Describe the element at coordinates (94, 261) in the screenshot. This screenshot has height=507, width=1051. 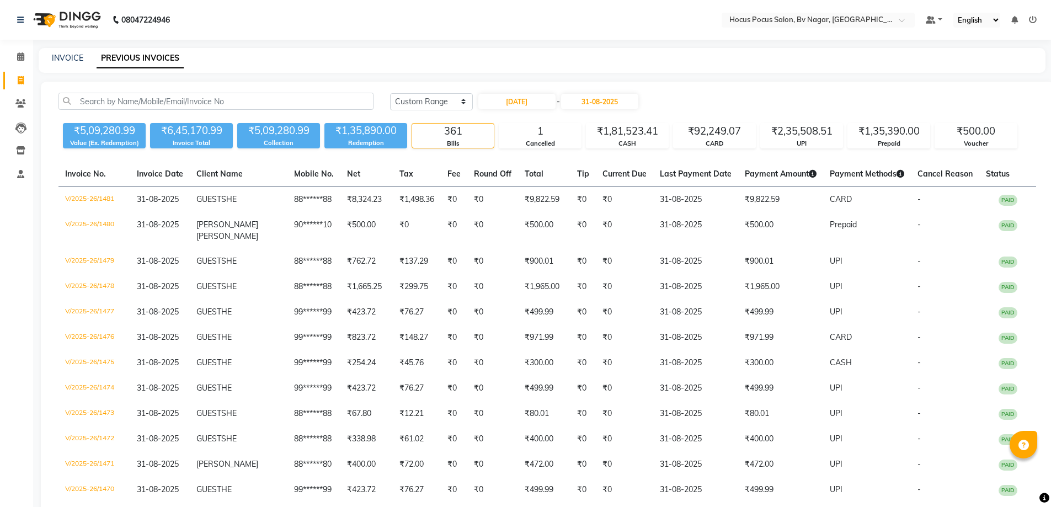
I see `td: V/2025-26/1479` at that location.